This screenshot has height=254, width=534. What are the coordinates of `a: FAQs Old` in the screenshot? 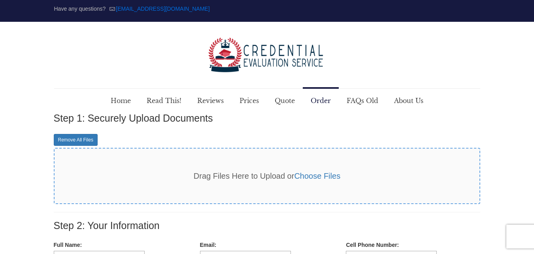 It's located at (363, 100).